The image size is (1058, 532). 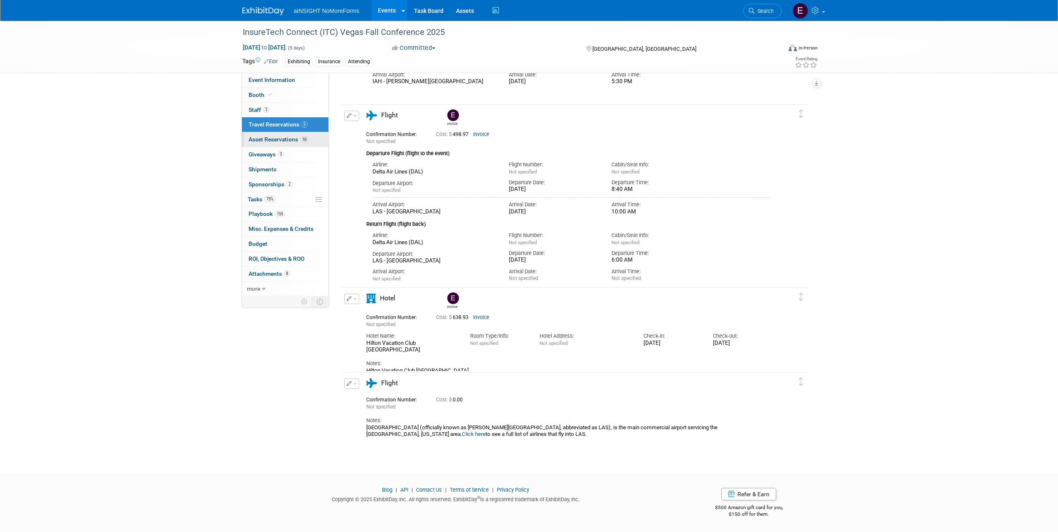 What do you see at coordinates (285, 95) in the screenshot?
I see `a: Booth` at bounding box center [285, 95].